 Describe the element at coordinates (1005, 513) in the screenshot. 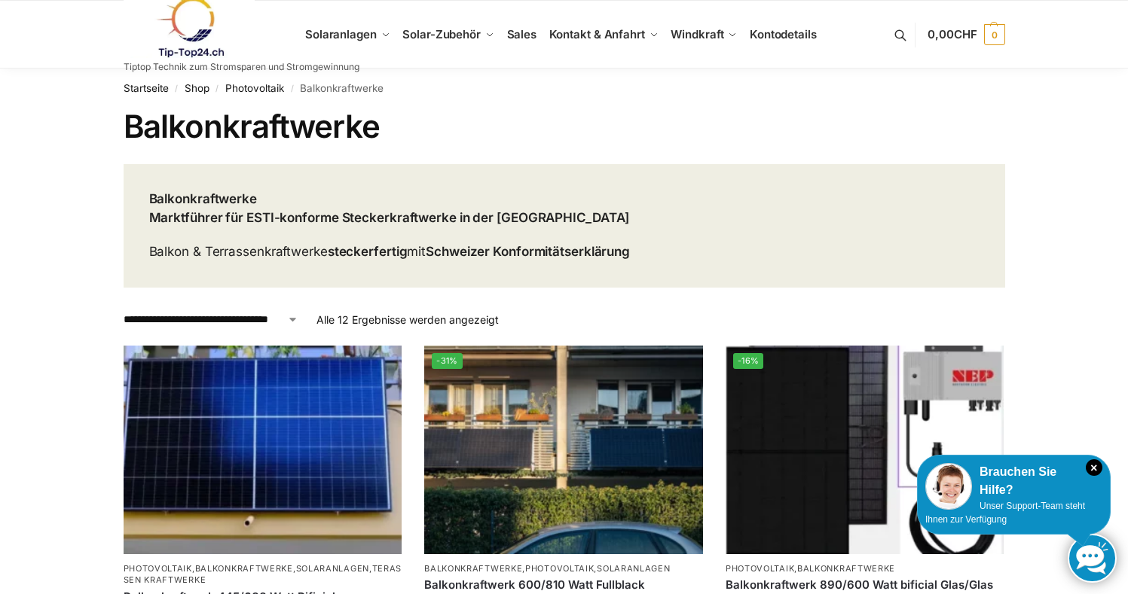

I see `span: Unser Support-Team steht Ihnen zur Verfügung` at that location.